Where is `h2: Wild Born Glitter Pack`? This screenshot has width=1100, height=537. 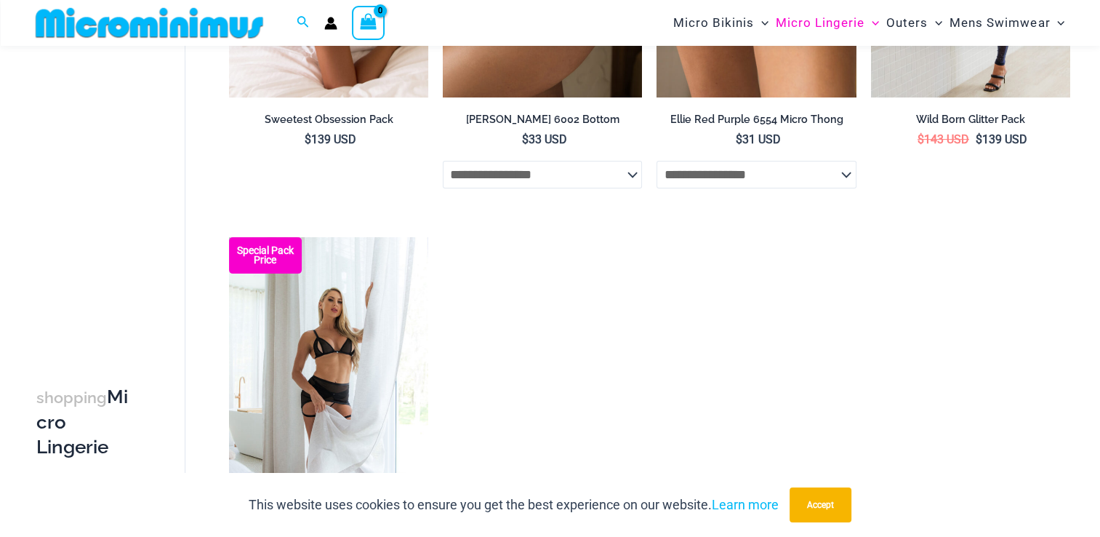
h2: Wild Born Glitter Pack is located at coordinates (971, 119).